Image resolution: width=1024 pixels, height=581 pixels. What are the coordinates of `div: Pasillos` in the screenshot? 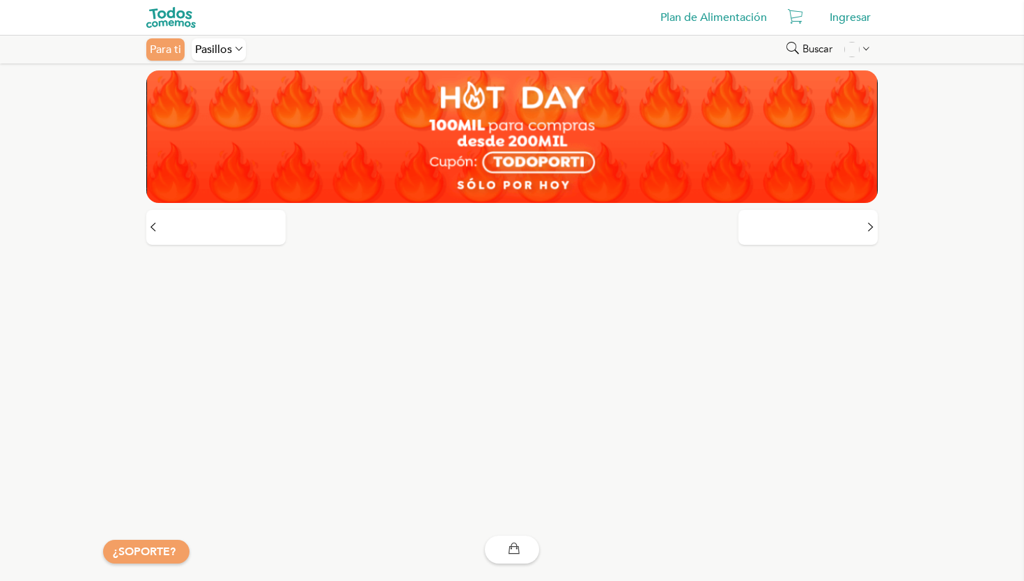 It's located at (219, 49).